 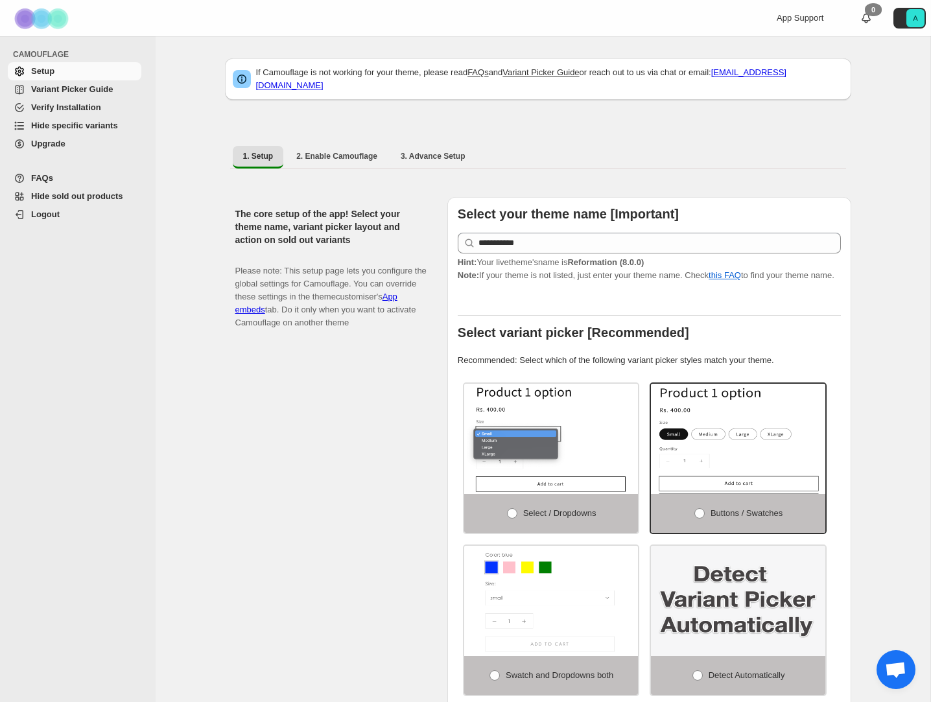 What do you see at coordinates (568, 214) in the screenshot?
I see `b: Select your theme name [Important]` at bounding box center [568, 214].